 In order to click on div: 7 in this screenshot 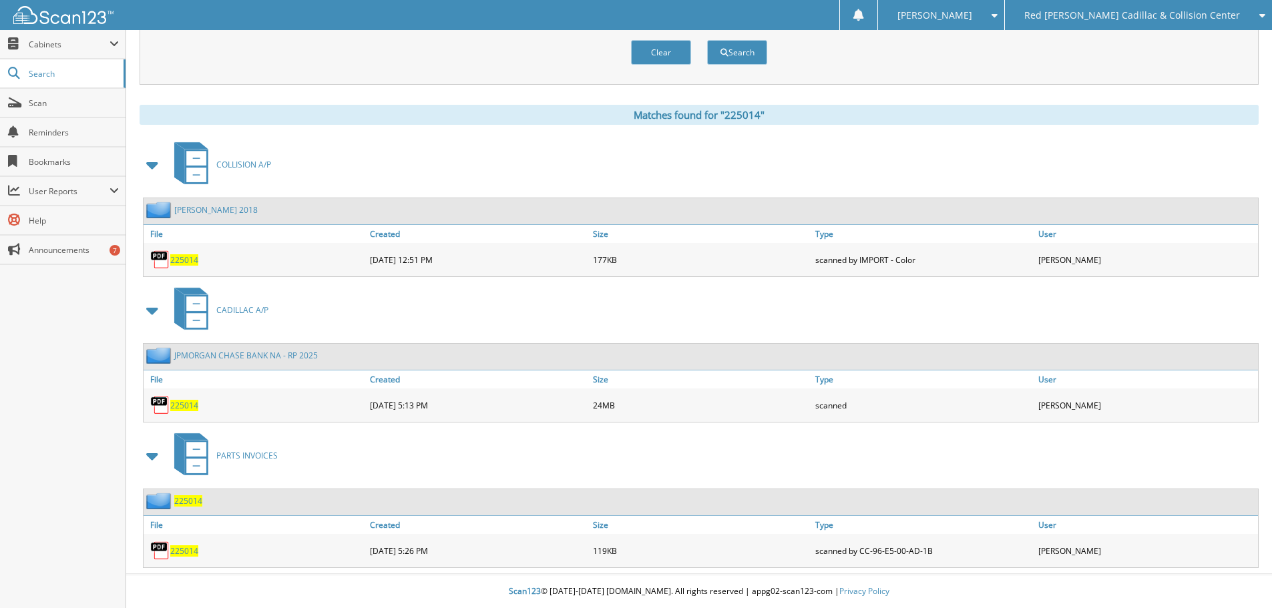, I will do `click(115, 250)`.